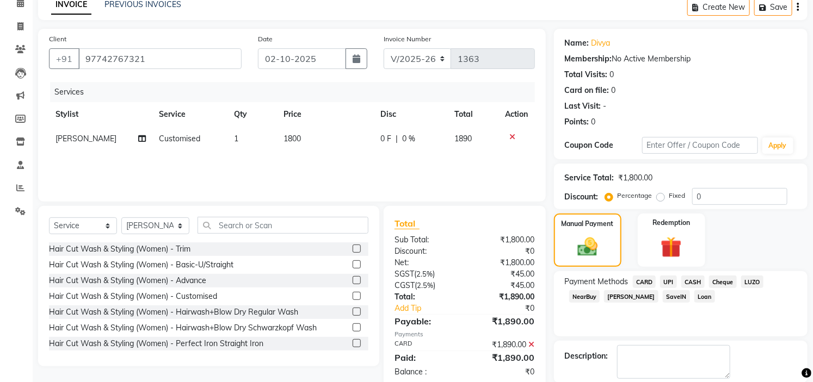 The width and height of the screenshot is (813, 382). Describe the element at coordinates (752, 282) in the screenshot. I see `span: LUZO` at that location.